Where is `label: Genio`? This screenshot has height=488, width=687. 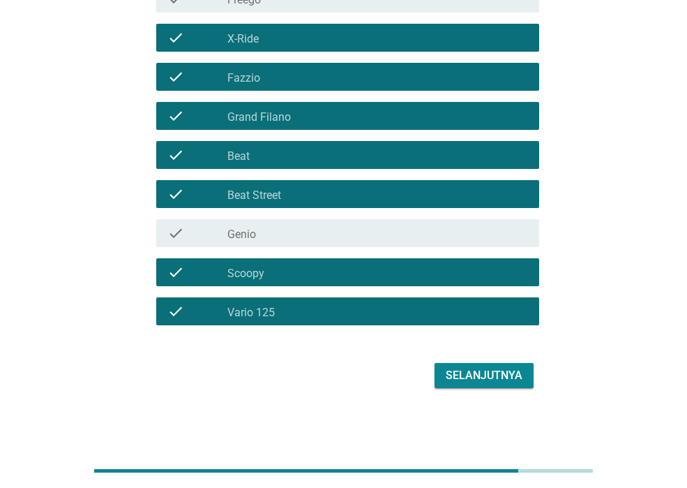
label: Genio is located at coordinates (241, 234).